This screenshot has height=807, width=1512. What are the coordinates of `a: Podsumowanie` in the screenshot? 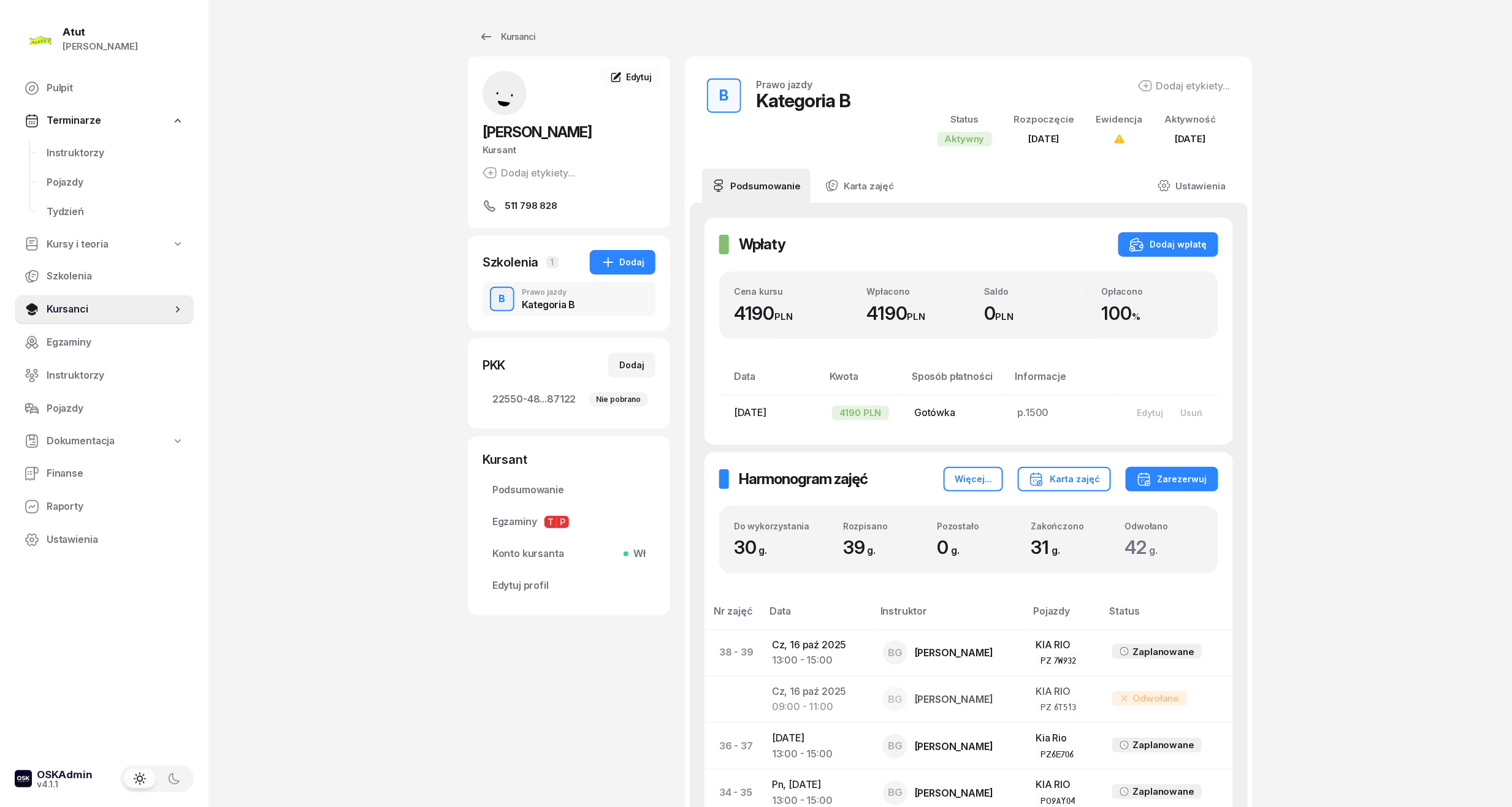 It's located at (568, 490).